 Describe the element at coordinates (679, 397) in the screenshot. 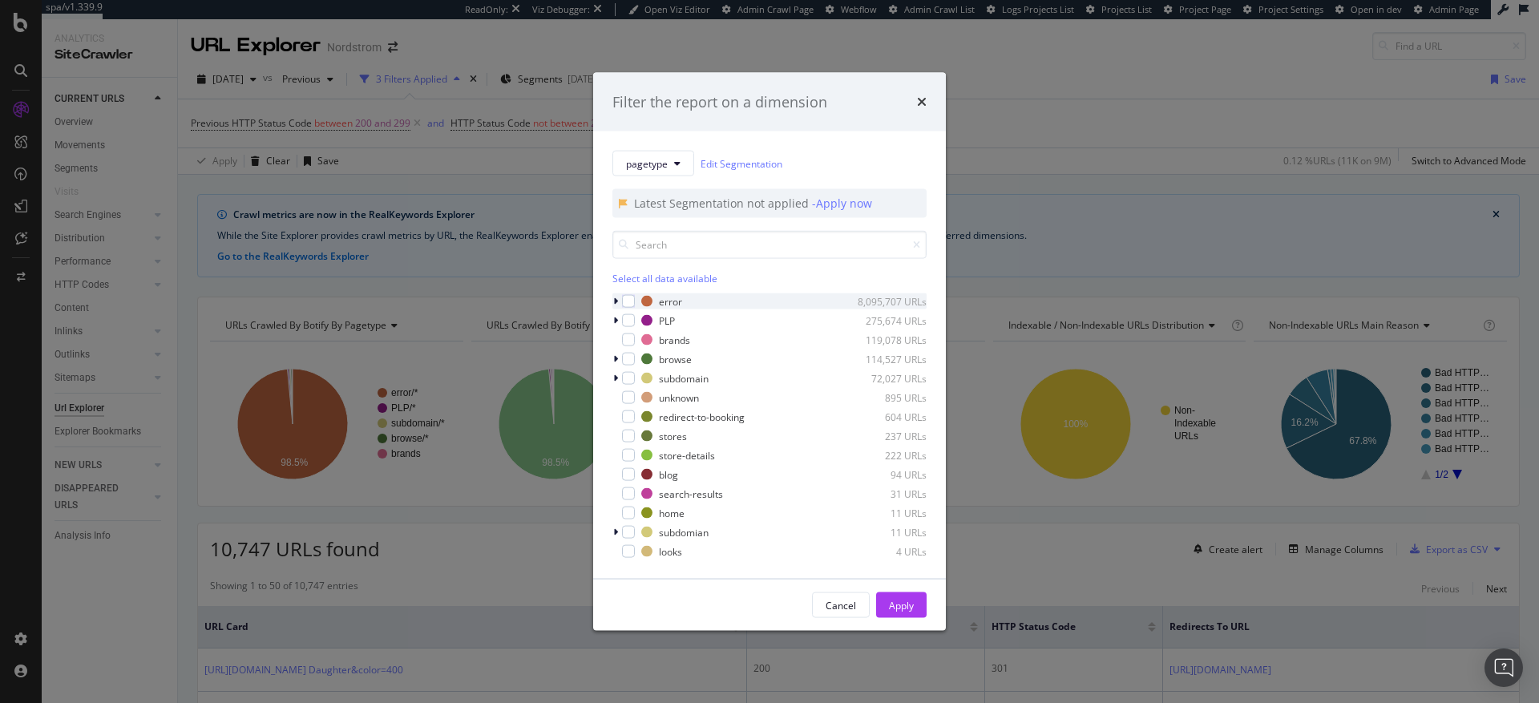

I see `div: unknown` at that location.